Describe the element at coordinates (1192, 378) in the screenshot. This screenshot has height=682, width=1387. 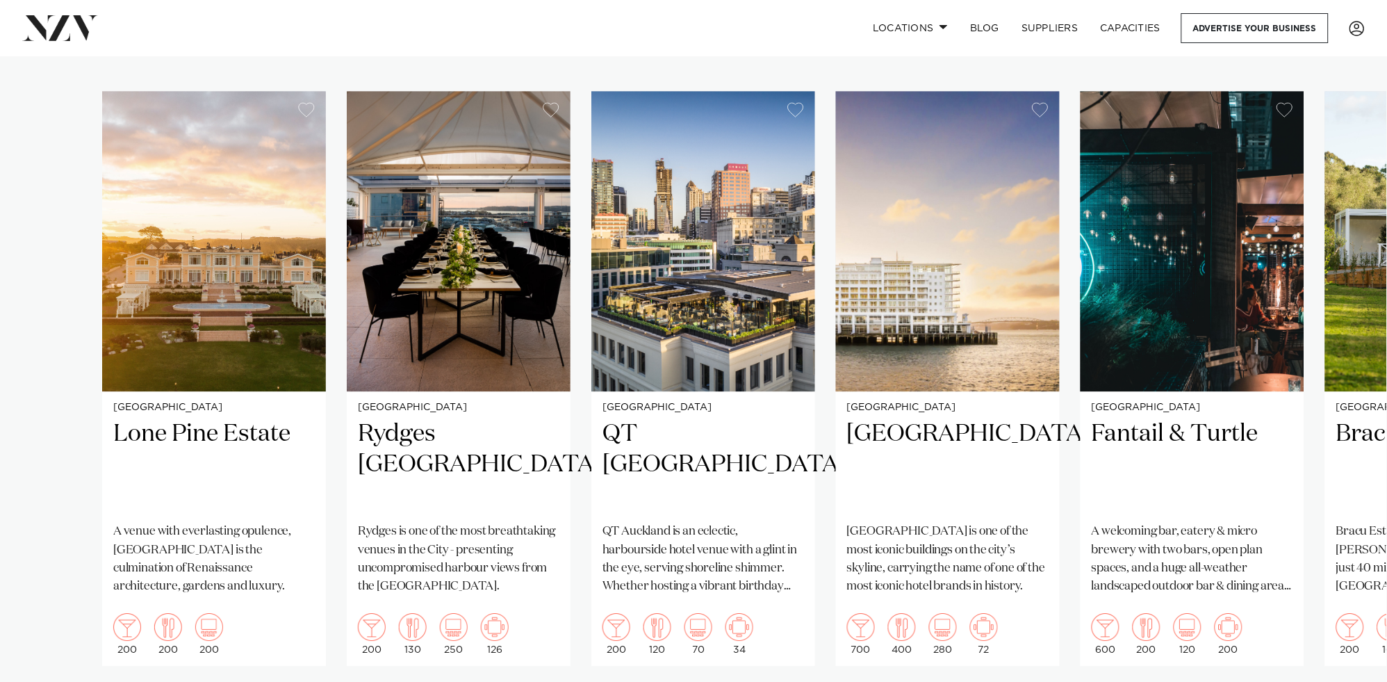
I see `swiper-slide: 5 / 7` at that location.